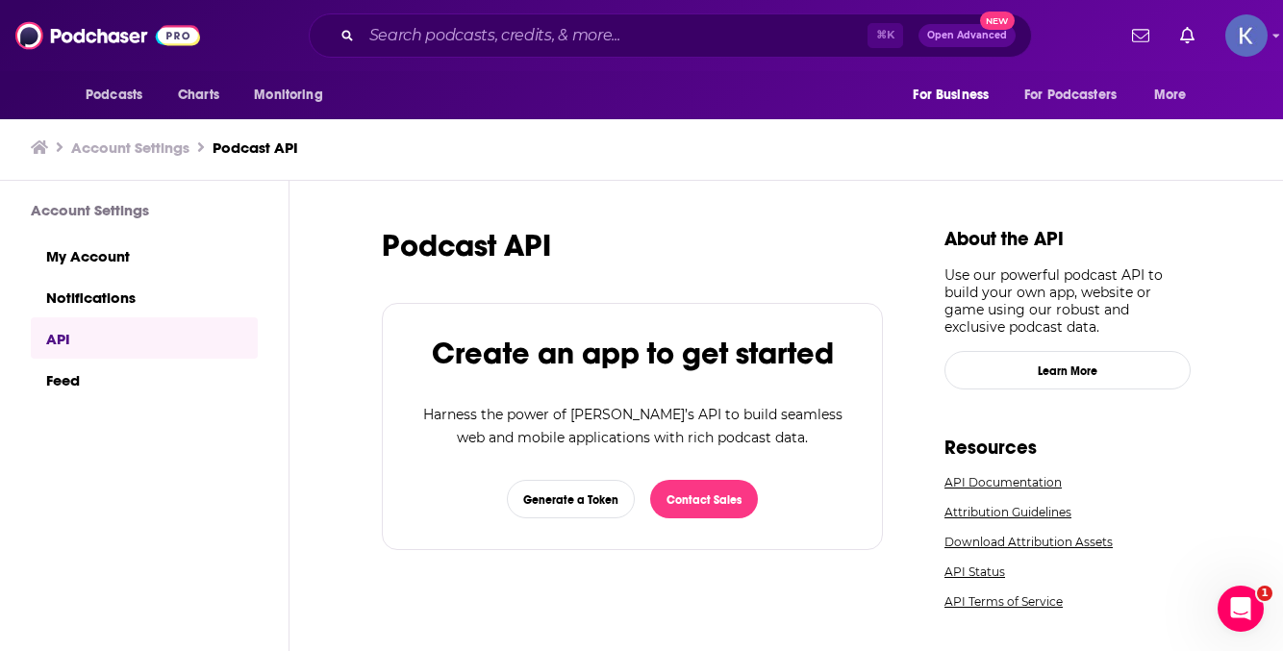 This screenshot has height=651, width=1283. What do you see at coordinates (998, 20) in the screenshot?
I see `span: New` at bounding box center [998, 20].